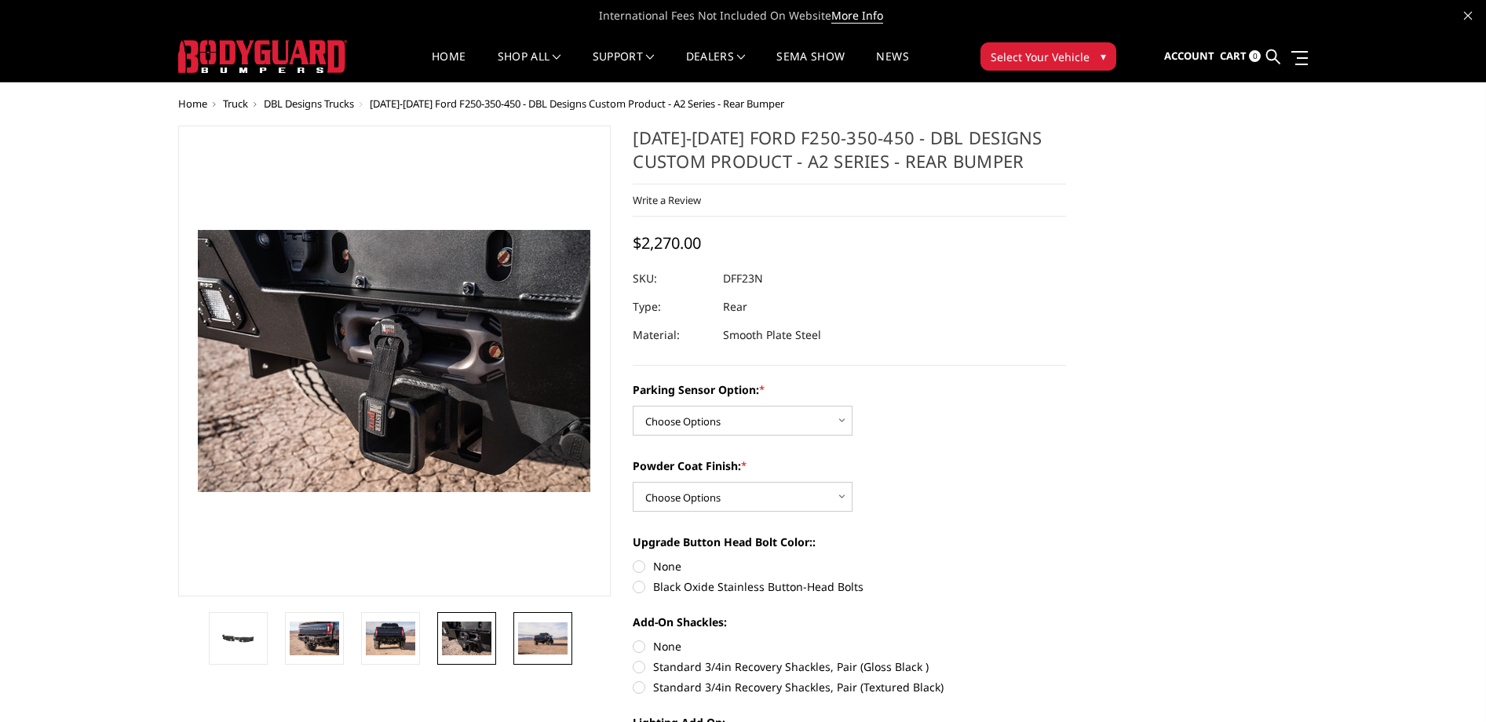  Describe the element at coordinates (810, 66) in the screenshot. I see `a: SEMA Show` at that location.